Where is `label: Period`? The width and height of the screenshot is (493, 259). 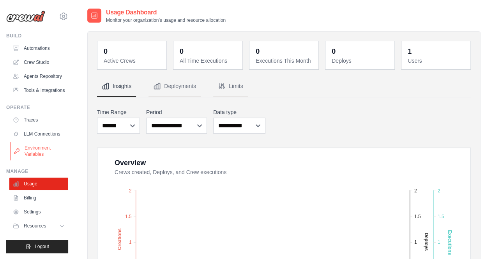
label: Period is located at coordinates (177, 112).